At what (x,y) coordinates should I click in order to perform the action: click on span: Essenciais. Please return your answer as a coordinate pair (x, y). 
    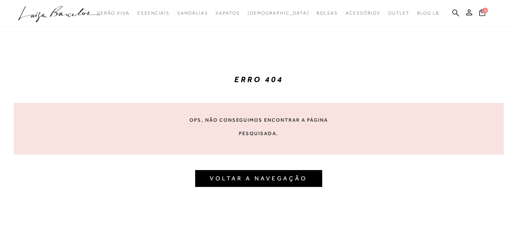
    Looking at the image, I should click on (154, 13).